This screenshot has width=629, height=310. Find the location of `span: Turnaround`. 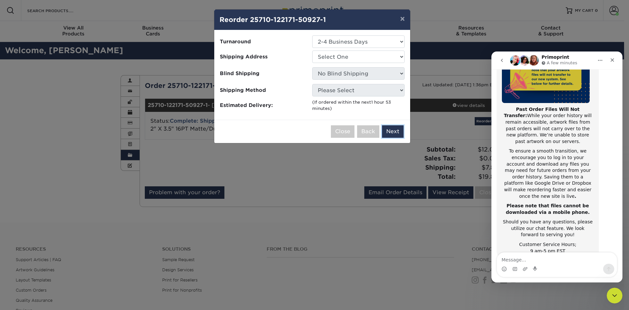

span: Turnaround is located at coordinates (264, 42).